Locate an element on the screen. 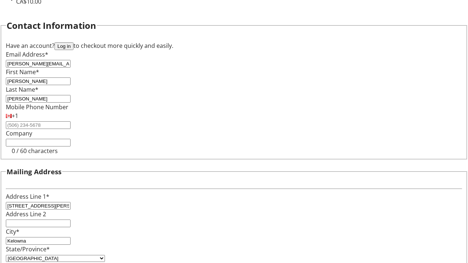  button: Log in is located at coordinates (64, 46).